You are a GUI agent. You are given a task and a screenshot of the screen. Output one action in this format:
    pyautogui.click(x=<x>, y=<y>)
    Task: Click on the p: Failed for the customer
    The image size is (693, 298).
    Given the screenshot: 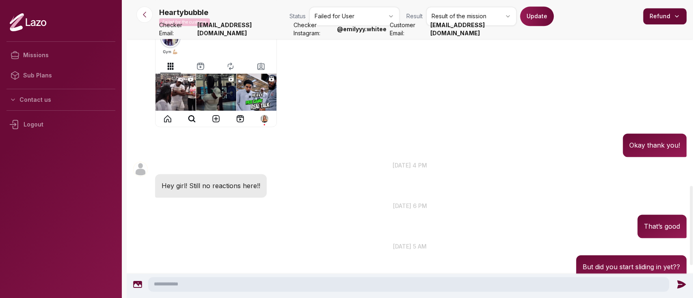 What is the action you would take?
    pyautogui.click(x=184, y=22)
    